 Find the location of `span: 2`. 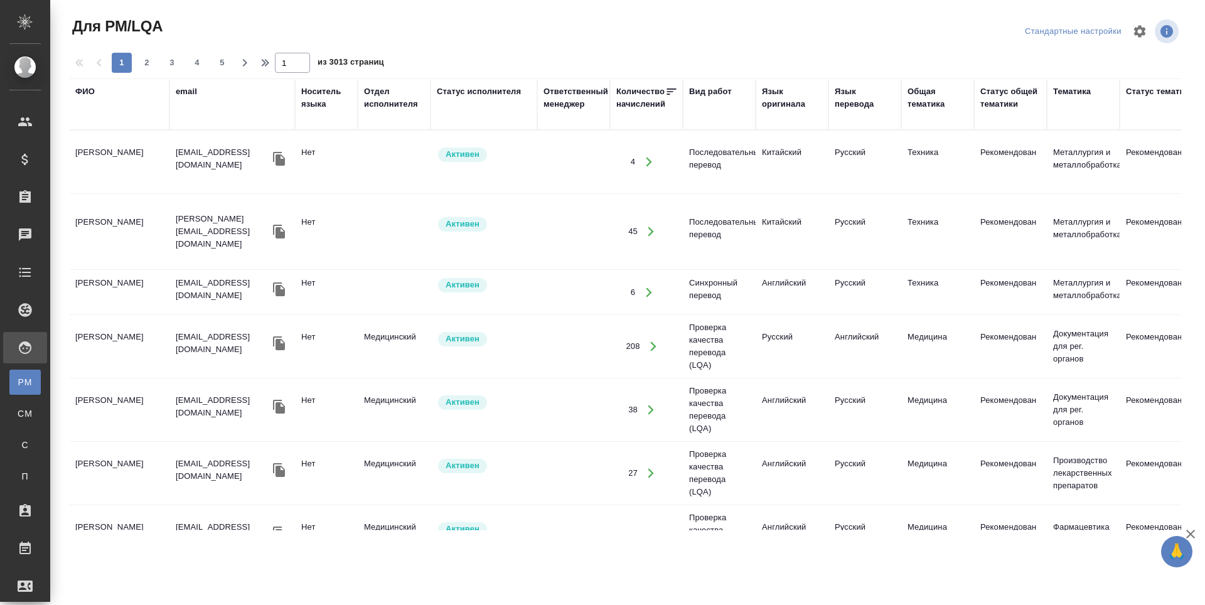

span: 2 is located at coordinates (147, 63).